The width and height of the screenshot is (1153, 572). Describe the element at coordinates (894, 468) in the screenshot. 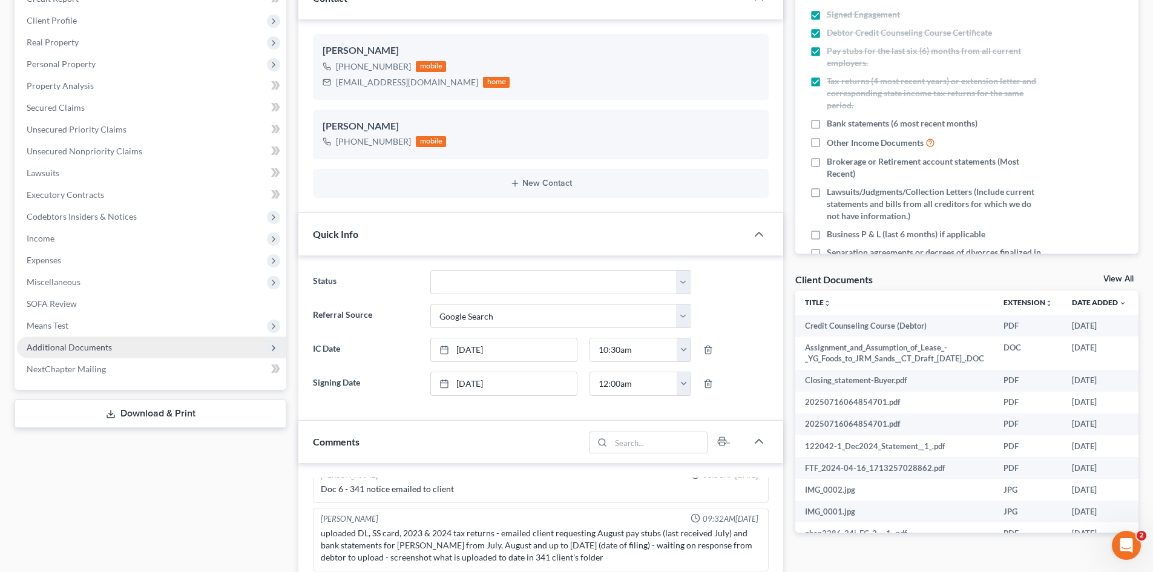

I see `td: FTF_2024-04-16_1713257028862.pdf` at that location.